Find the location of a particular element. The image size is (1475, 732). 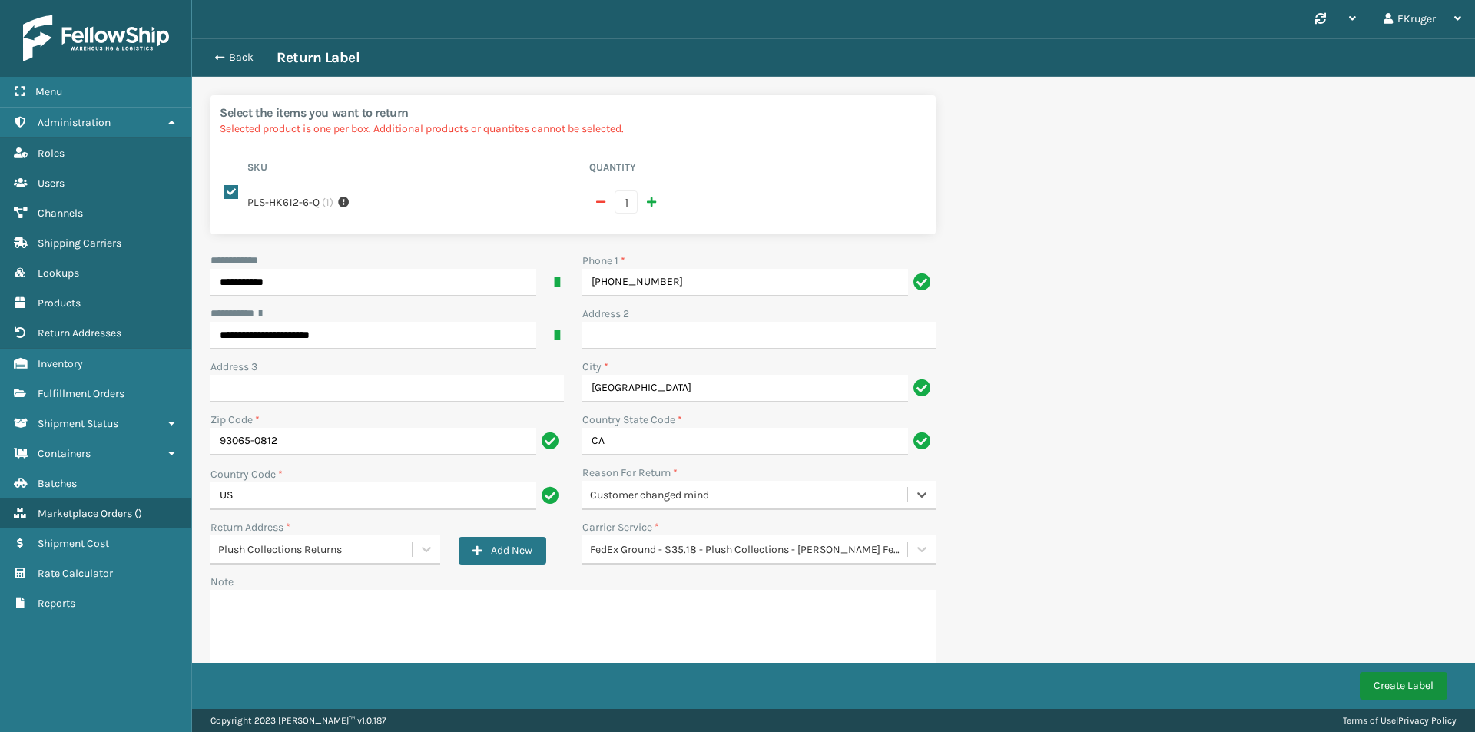

a: Terms of Use is located at coordinates (1369, 721).